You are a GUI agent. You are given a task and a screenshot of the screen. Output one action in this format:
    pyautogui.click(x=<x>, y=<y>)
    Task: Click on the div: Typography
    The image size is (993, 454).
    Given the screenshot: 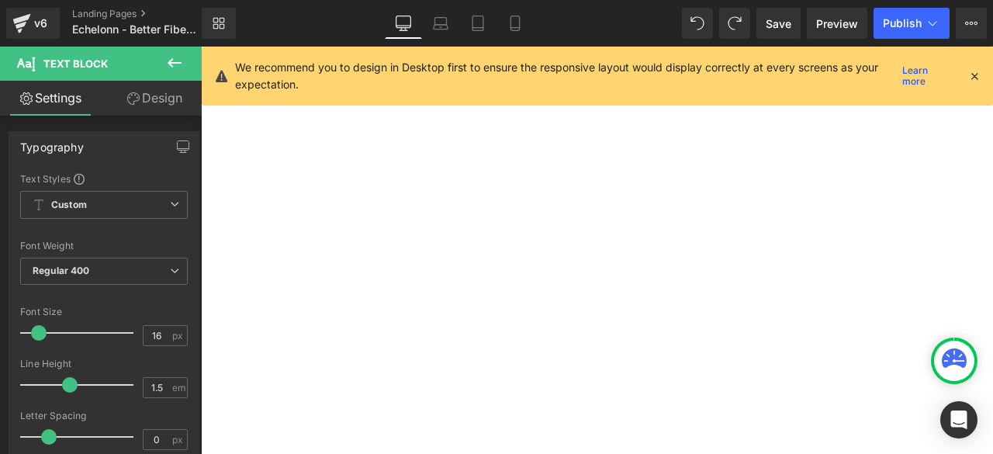 What is the action you would take?
    pyautogui.click(x=52, y=143)
    